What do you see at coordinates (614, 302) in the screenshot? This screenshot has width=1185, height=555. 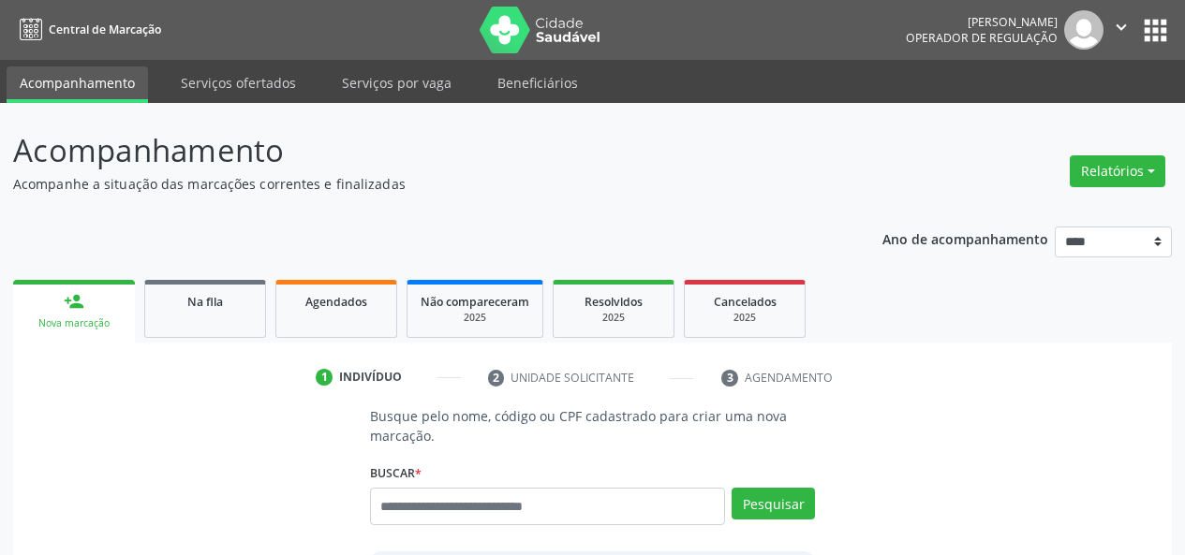 I see `span: Resolvidos` at bounding box center [614, 302].